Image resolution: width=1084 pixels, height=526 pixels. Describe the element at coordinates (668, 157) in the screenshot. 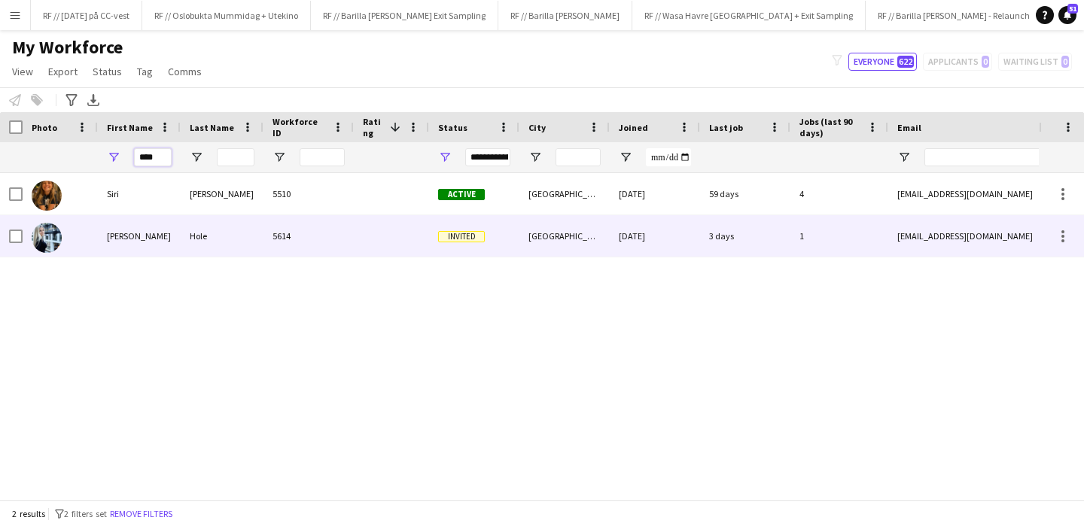

I see `input: Joined Filter Input` at that location.